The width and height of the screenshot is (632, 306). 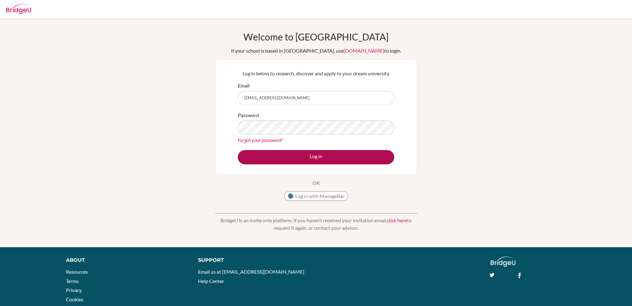 What do you see at coordinates (75, 299) in the screenshot?
I see `a: Cookies` at bounding box center [75, 299].